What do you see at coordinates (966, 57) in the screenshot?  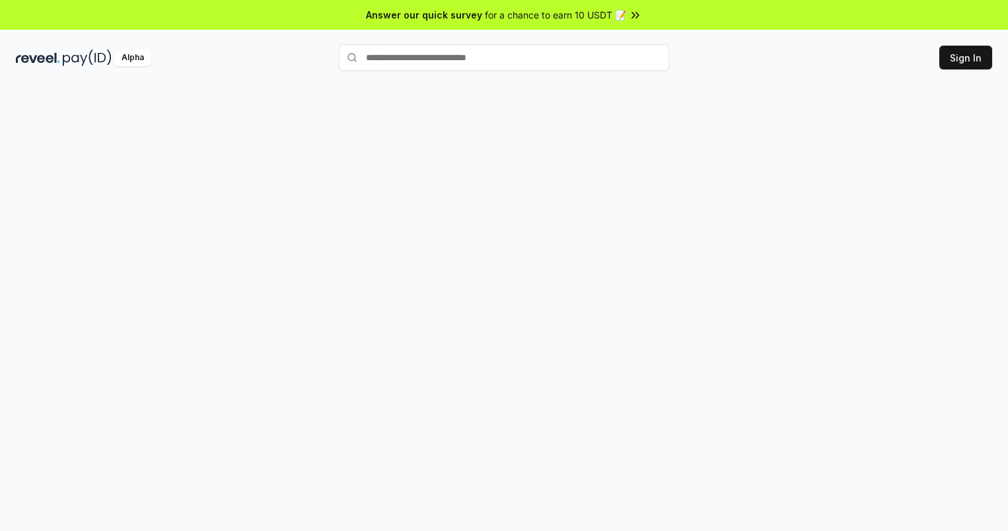 I see `button: Sign In` at bounding box center [966, 57].